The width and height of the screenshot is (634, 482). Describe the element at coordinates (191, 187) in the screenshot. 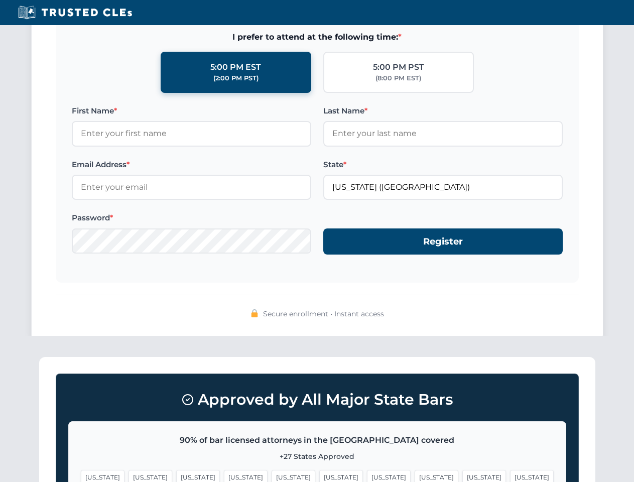

I see `input: Enter your email` at that location.